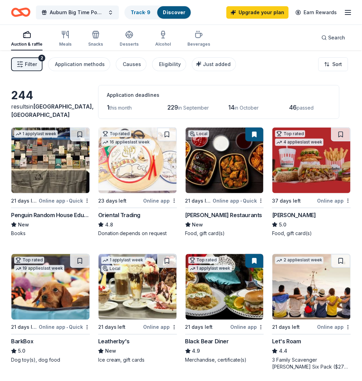 The height and width of the screenshot is (381, 362). Describe the element at coordinates (337, 38) in the screenshot. I see `span: Search` at that location.